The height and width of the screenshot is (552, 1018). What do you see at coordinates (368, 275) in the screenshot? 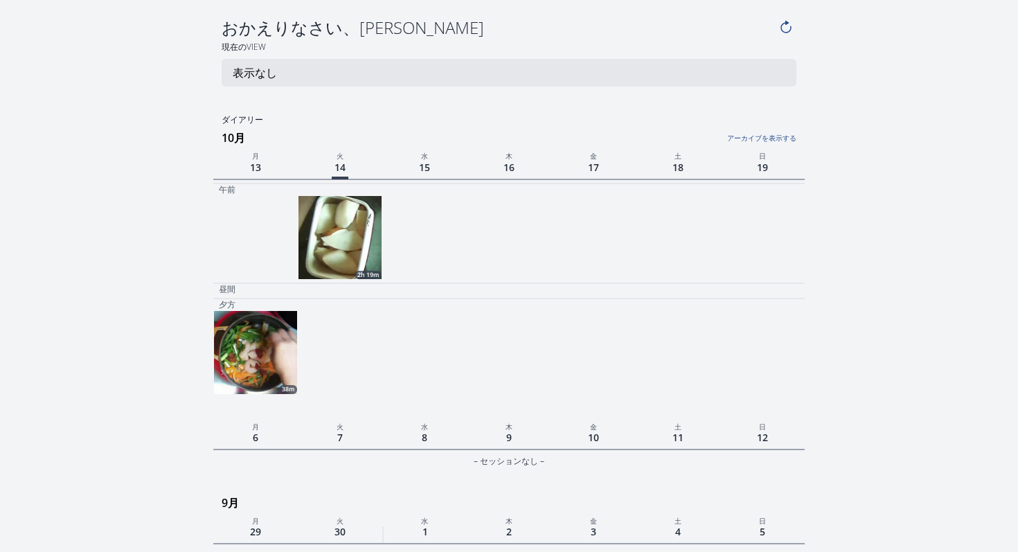
I see `div: 2h 19m` at bounding box center [368, 275].